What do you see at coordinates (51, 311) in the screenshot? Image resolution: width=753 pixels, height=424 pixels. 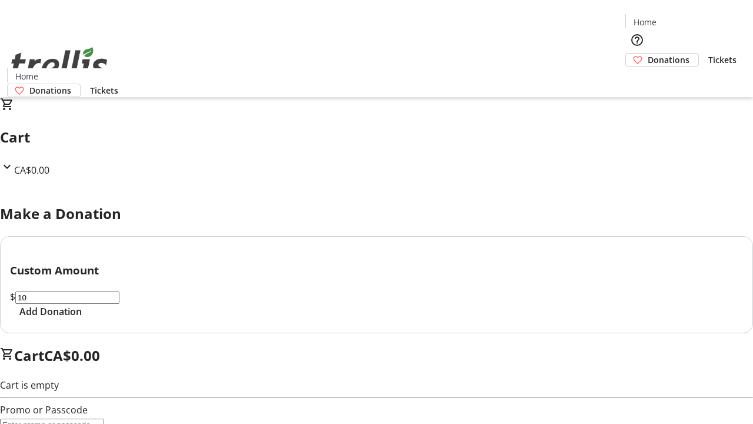 I see `span: Add Donation` at bounding box center [51, 311].